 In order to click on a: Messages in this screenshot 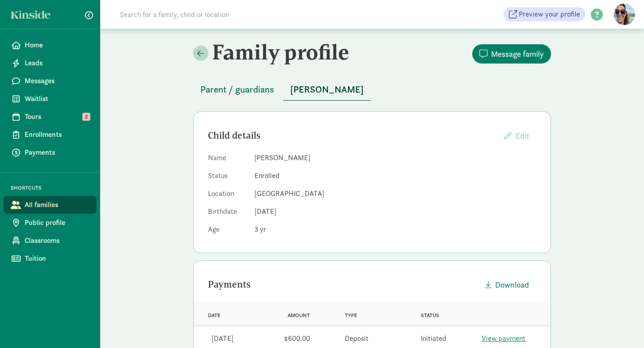, I will do `click(50, 81)`.